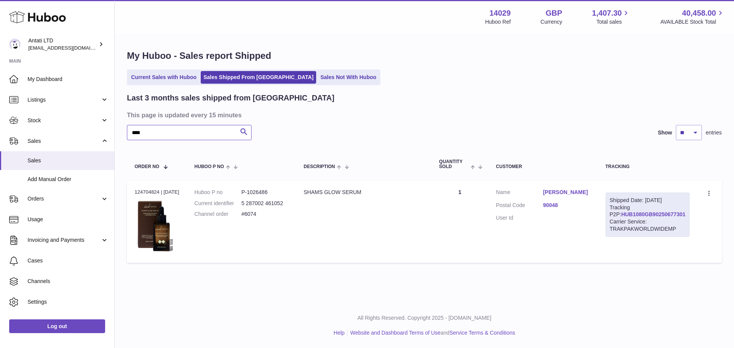 Image resolution: width=734 pixels, height=348 pixels. I want to click on h3: This page is updated every 15 minutes, so click(423, 115).